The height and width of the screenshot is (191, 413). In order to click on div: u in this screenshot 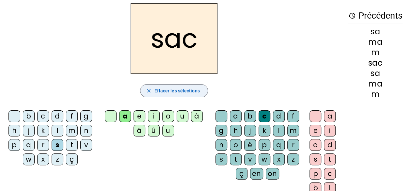, I will do `click(182, 116)`.